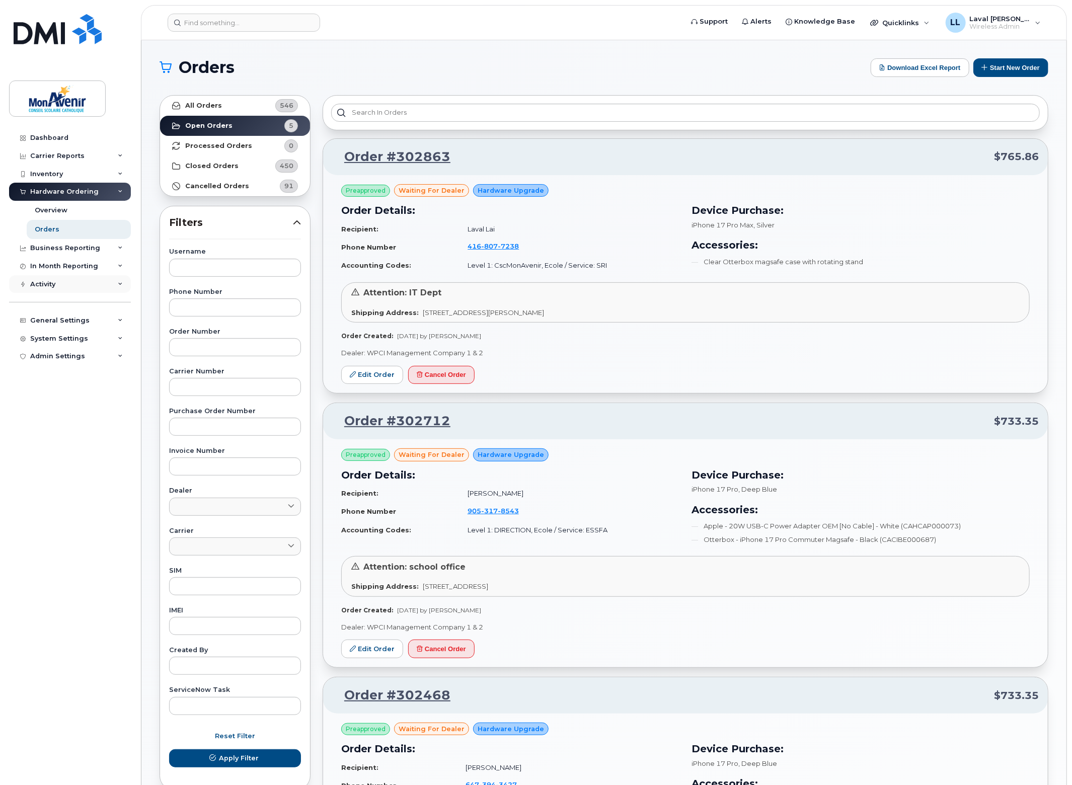  Describe the element at coordinates (217, 186) in the screenshot. I see `strong: Cancelled Orders` at that location.